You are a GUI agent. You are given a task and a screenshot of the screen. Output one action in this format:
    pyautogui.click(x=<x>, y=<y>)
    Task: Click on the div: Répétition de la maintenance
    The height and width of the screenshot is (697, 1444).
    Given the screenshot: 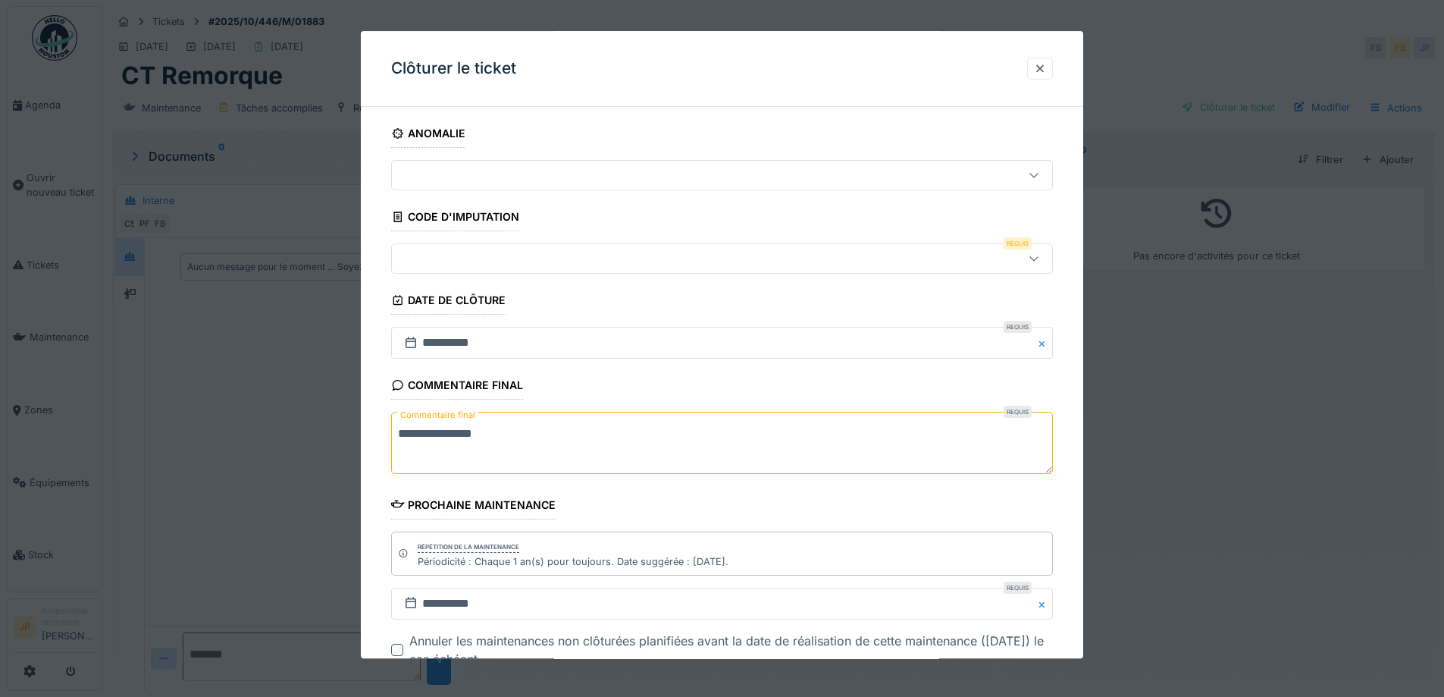 What is the action you would take?
    pyautogui.click(x=468, y=547)
    